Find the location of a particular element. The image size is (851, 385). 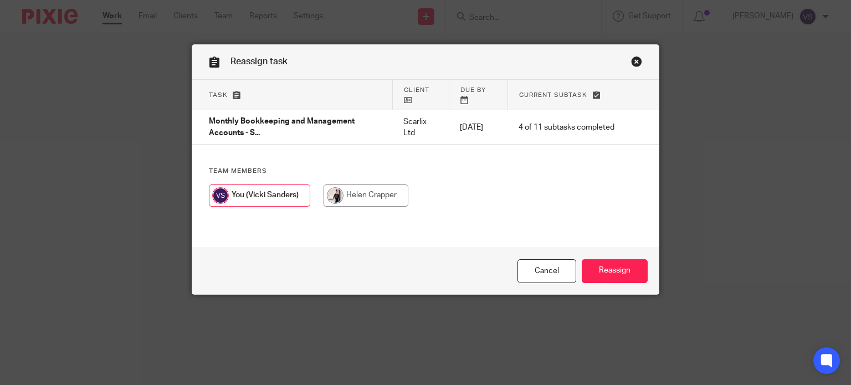

span: Reassign task is located at coordinates (259, 62).